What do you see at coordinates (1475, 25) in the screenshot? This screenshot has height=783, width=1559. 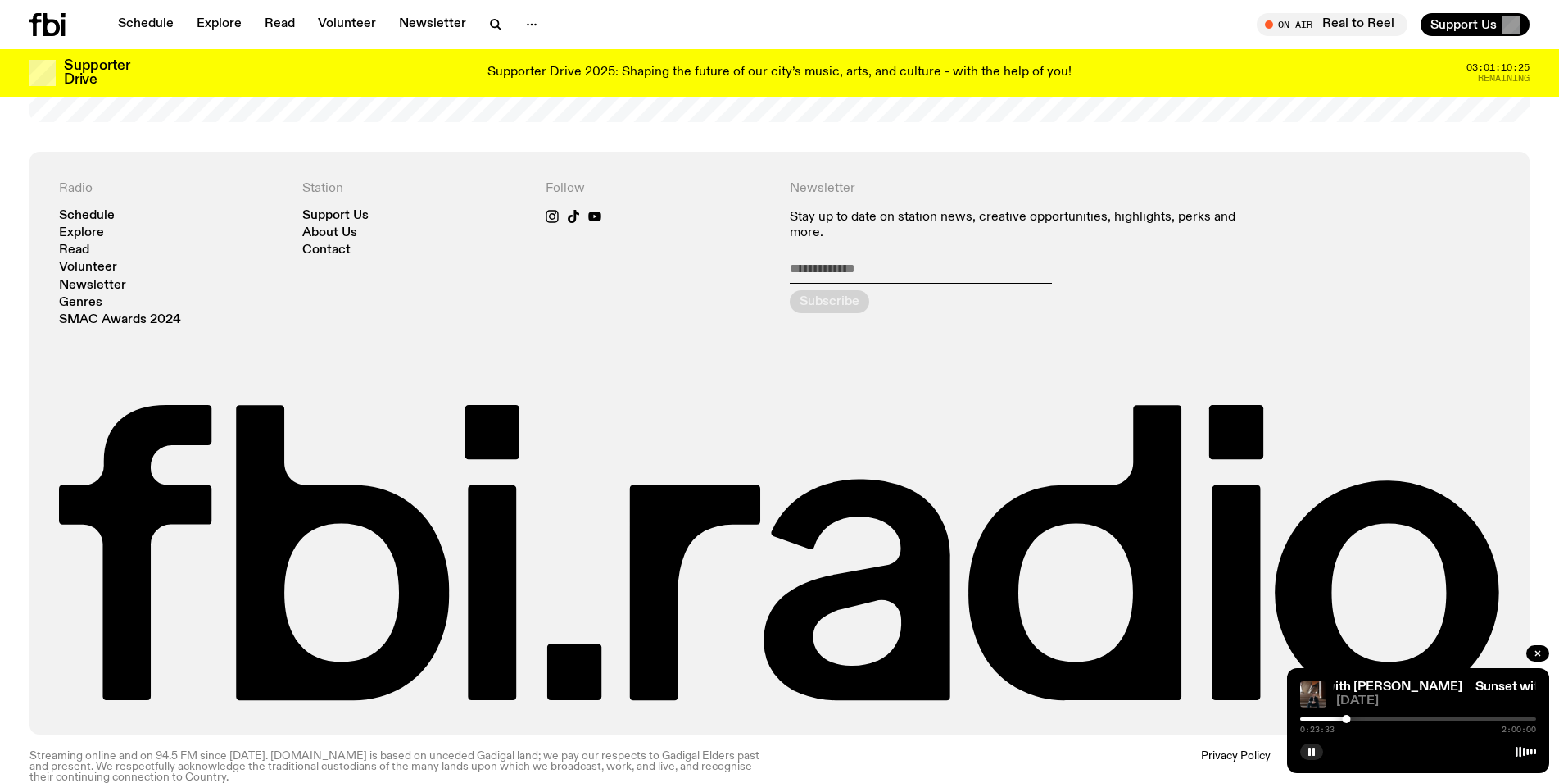 I see `button: Support Us` at bounding box center [1475, 25].